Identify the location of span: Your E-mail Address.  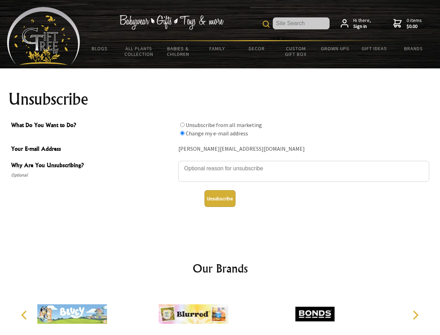
(93, 149).